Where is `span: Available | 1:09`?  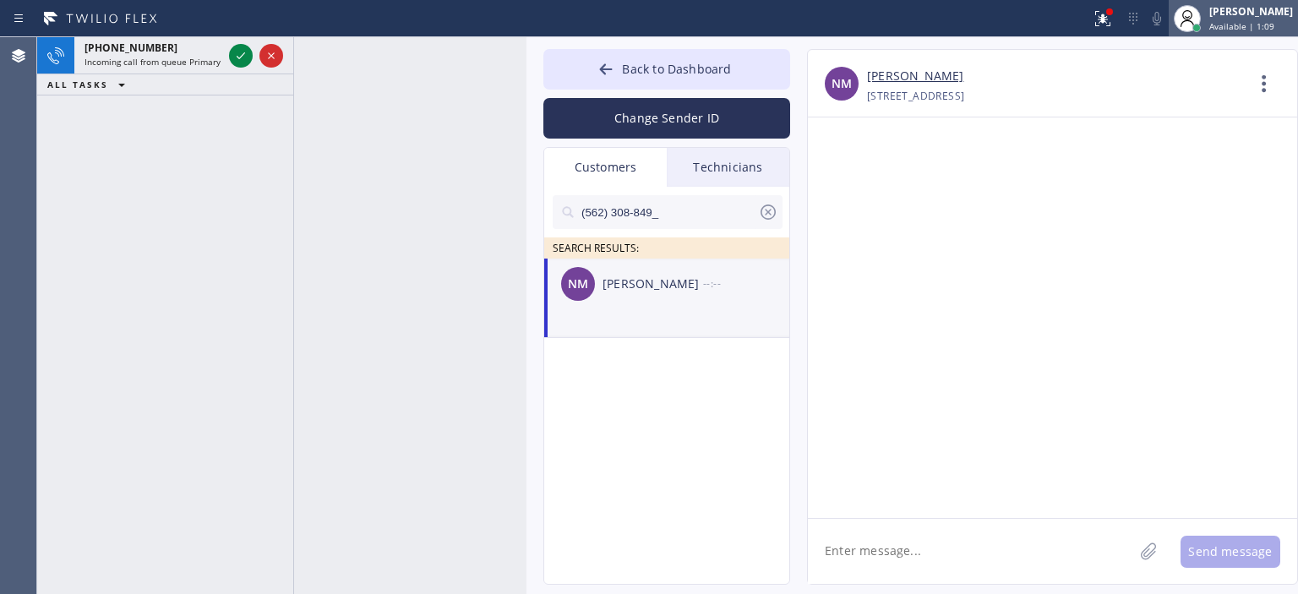 span: Available | 1:09 is located at coordinates (1241, 26).